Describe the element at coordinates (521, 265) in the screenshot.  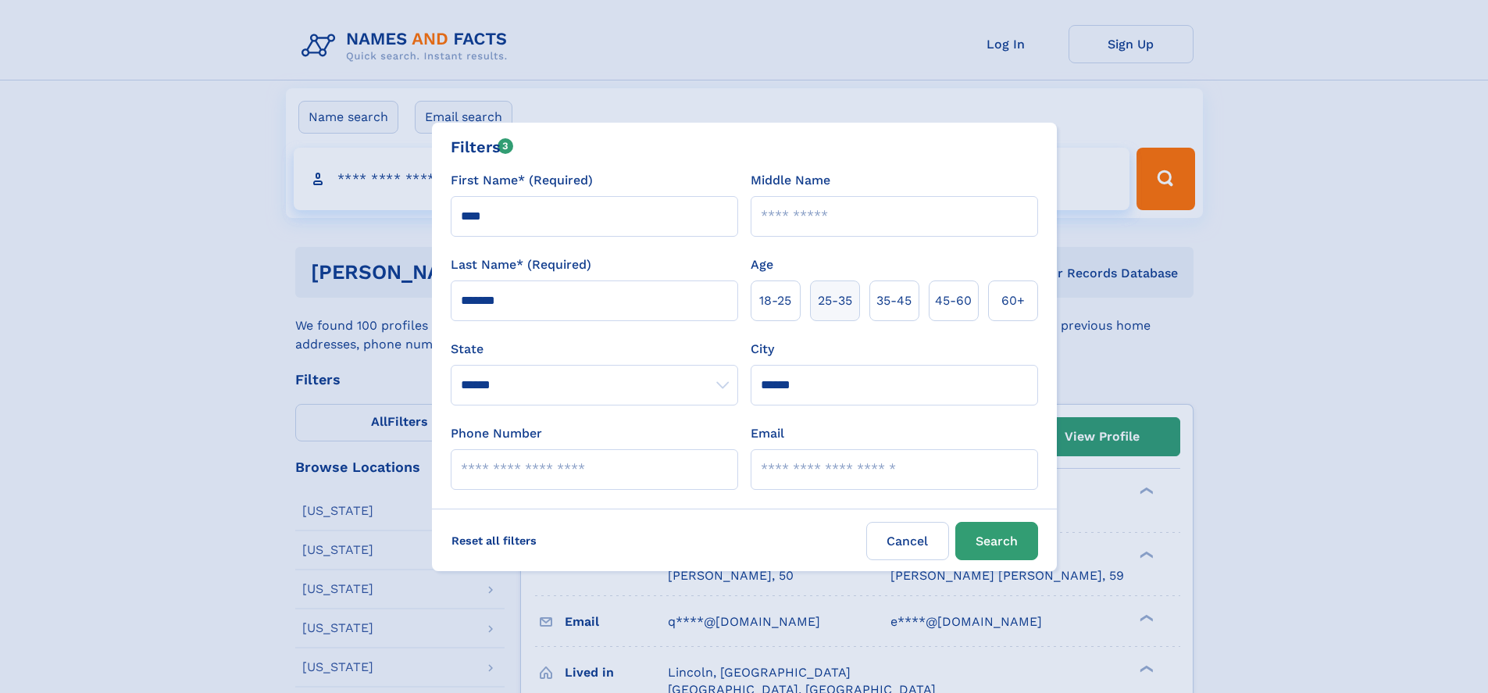
I see `label: Last Name* (Required)` at that location.